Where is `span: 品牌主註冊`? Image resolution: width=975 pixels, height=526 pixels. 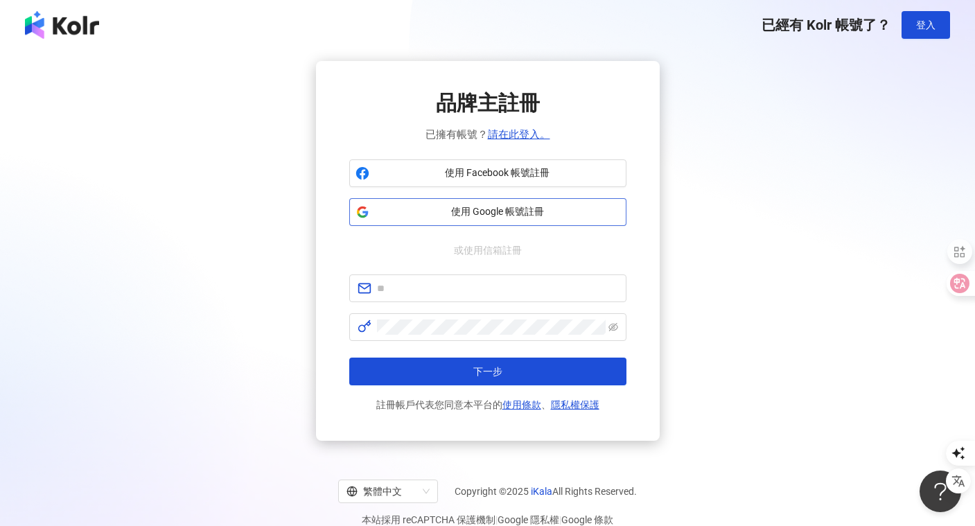
span: 品牌主註冊 is located at coordinates (488, 103).